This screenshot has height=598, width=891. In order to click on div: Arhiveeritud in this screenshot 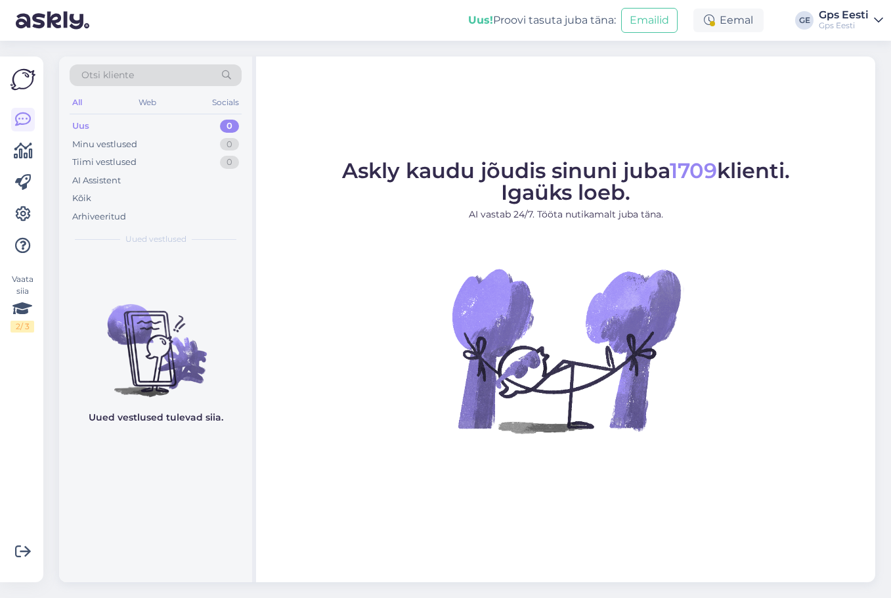, I will do `click(99, 217)`.